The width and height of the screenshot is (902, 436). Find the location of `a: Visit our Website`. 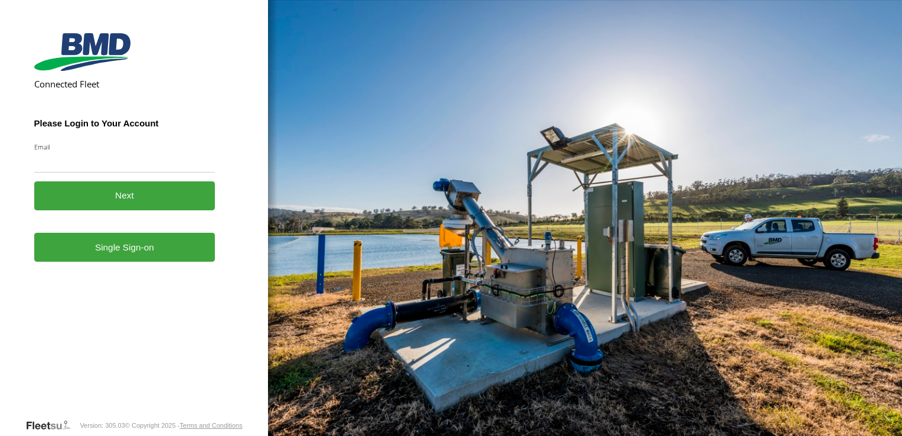

a: Visit our Website is located at coordinates (53, 425).